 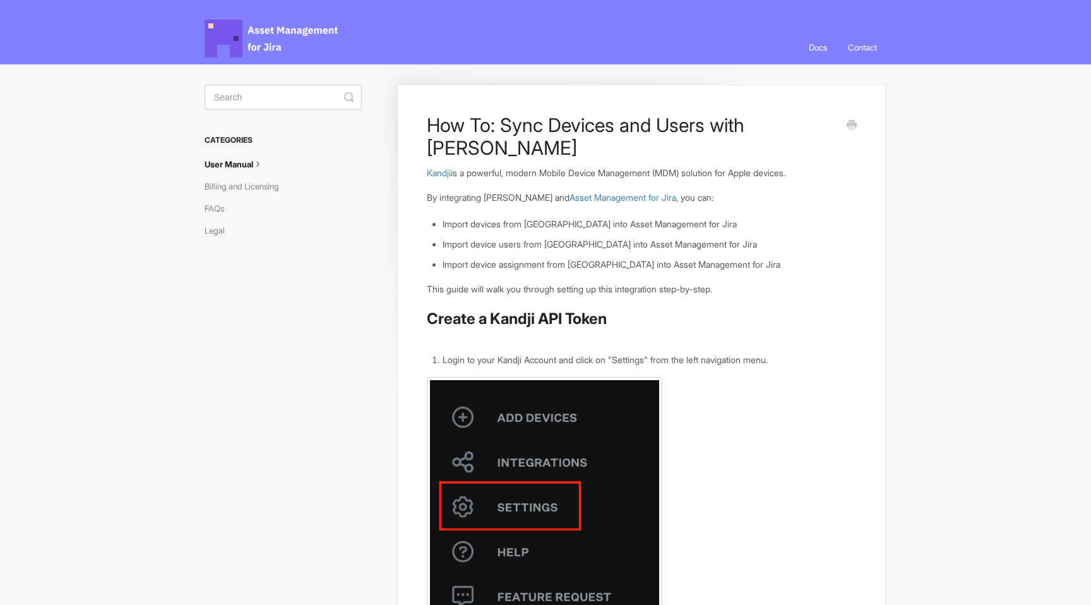 What do you see at coordinates (862, 47) in the screenshot?
I see `a: Contact` at bounding box center [862, 47].